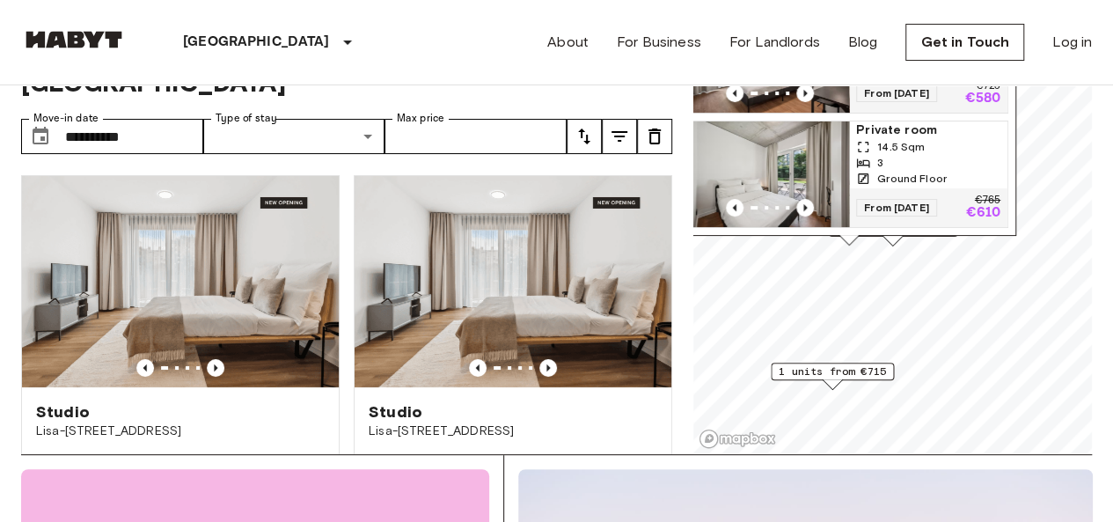  What do you see at coordinates (987, 201) in the screenshot?
I see `p: €765` at bounding box center [987, 201].